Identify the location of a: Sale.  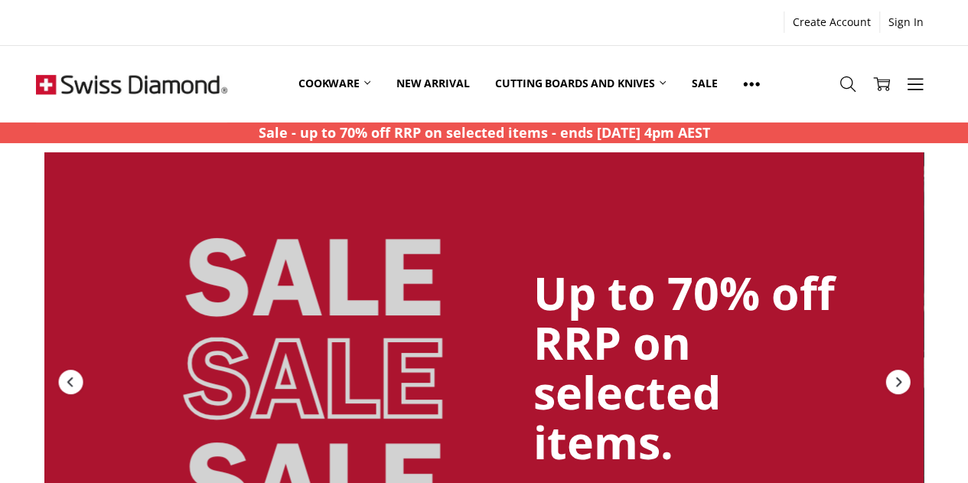
(704, 83).